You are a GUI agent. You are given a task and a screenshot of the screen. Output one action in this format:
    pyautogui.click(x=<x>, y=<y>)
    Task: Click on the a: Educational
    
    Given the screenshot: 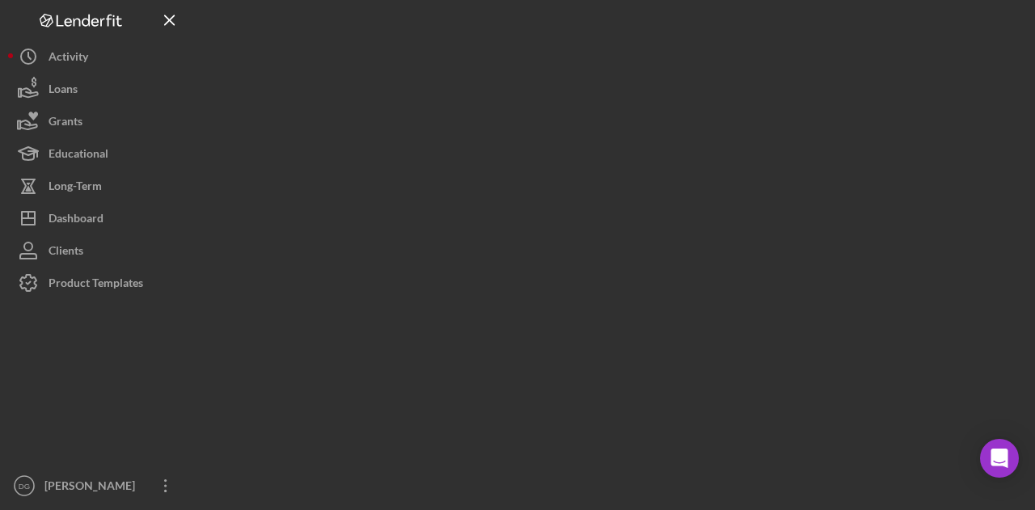 What is the action you would take?
    pyautogui.click(x=97, y=154)
    